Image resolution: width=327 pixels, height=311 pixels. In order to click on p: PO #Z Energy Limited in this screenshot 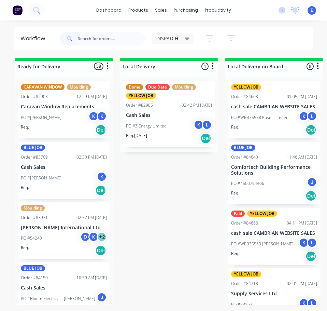, I will do `click(146, 126)`.